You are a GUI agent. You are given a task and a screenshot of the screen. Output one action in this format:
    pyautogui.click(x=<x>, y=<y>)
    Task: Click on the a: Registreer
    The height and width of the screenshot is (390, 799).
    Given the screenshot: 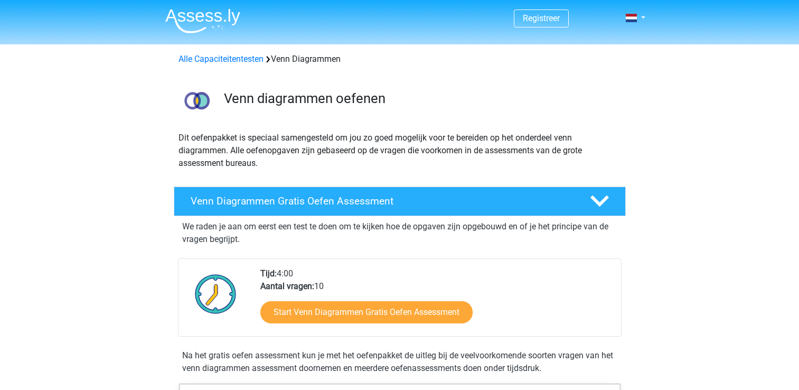 What is the action you would take?
    pyautogui.click(x=541, y=18)
    